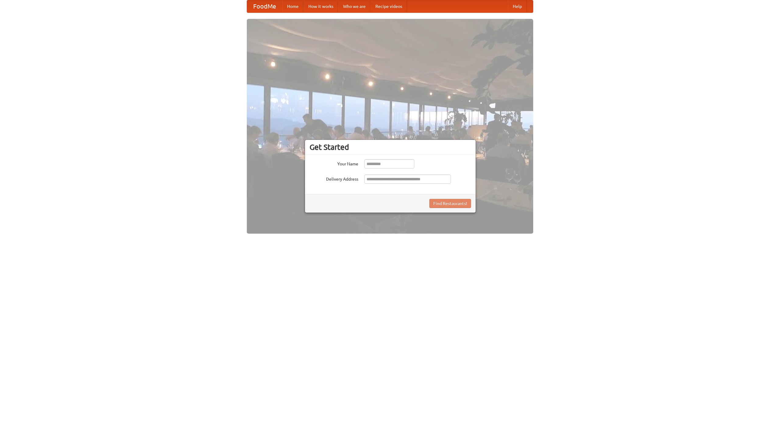 The width and height of the screenshot is (780, 431). Describe the element at coordinates (390, 147) in the screenshot. I see `h3: Get Started` at that location.